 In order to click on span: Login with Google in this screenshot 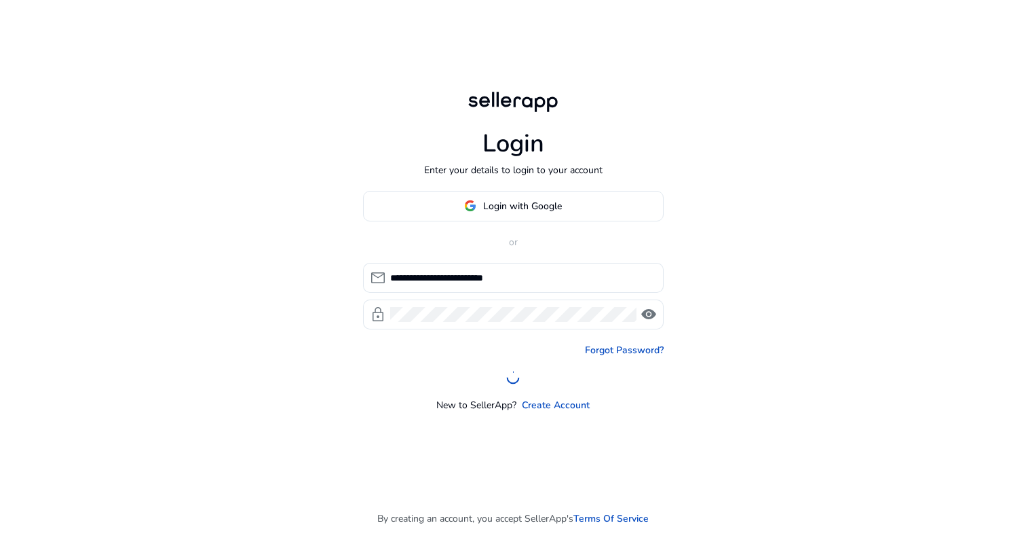, I will do `click(523, 206)`.